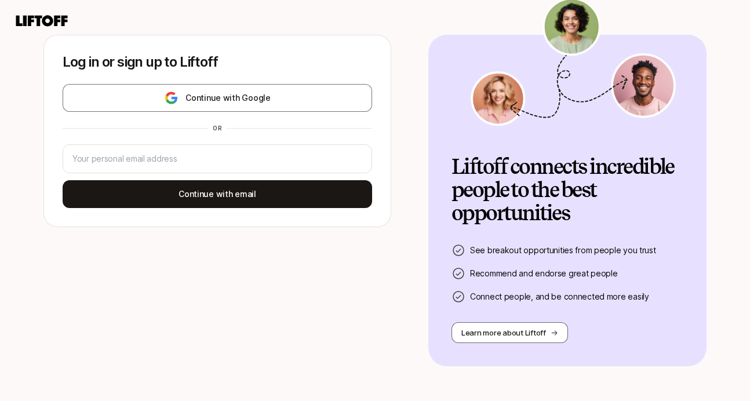 The height and width of the screenshot is (401, 750). I want to click on button: Continue with email, so click(217, 194).